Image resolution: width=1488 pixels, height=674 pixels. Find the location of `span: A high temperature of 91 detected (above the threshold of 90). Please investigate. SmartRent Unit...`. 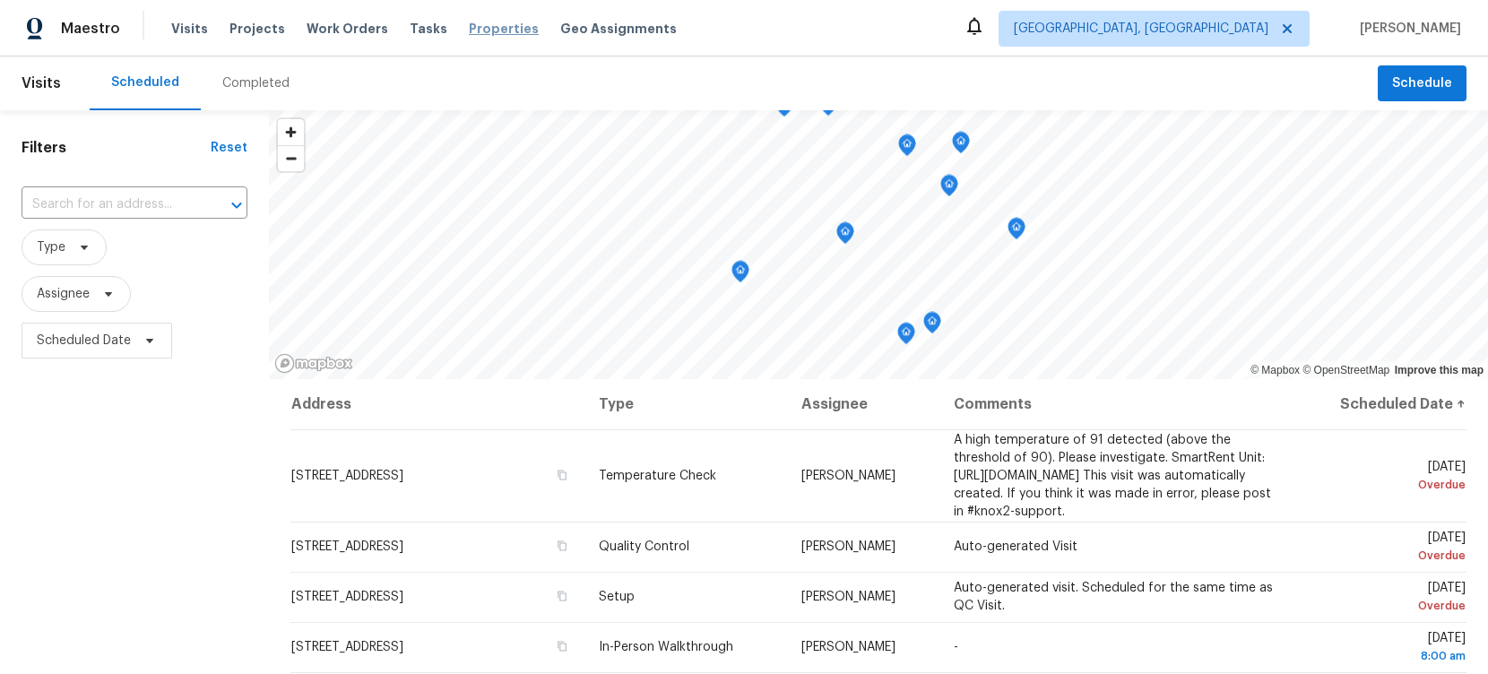

span: A high temperature of 91 detected (above the threshold of 90). Please investigate. SmartRent Unit... is located at coordinates (1113, 476).